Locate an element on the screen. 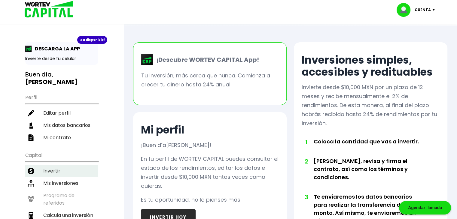  img: app-icon is located at coordinates (29, 49).